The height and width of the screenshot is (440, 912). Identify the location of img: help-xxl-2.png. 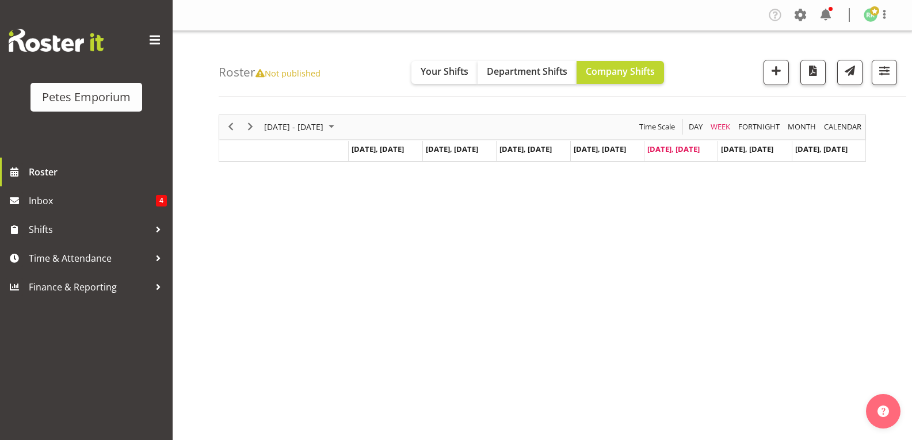
(883, 412).